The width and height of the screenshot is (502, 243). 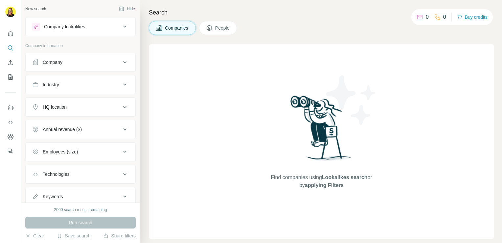 What do you see at coordinates (11, 107) in the screenshot?
I see `button: Use Surfe on LinkedIn` at bounding box center [11, 107].